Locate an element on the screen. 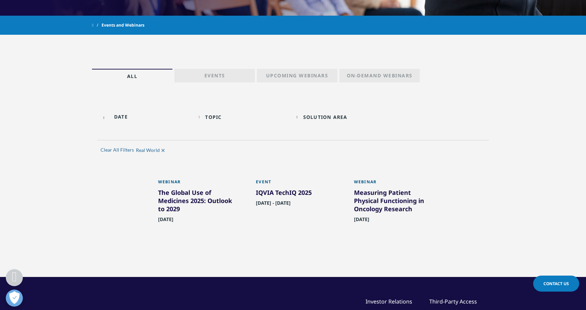 This screenshot has height=310, width=586. div: Remove inclusion filter on Real World is located at coordinates (150, 150).